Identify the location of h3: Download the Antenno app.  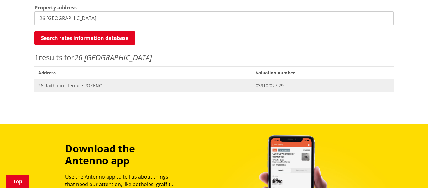
(122, 154).